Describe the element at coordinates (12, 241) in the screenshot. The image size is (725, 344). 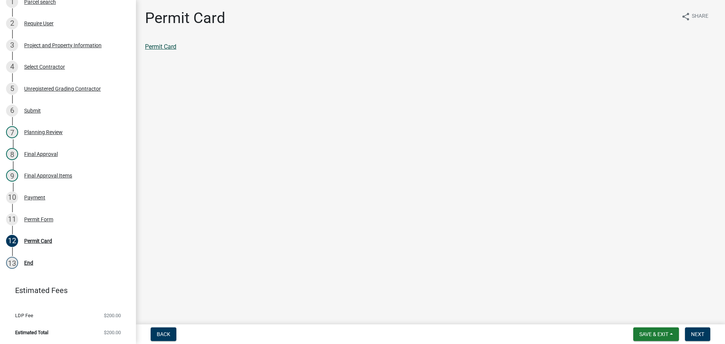
I see `div: 12` at that location.